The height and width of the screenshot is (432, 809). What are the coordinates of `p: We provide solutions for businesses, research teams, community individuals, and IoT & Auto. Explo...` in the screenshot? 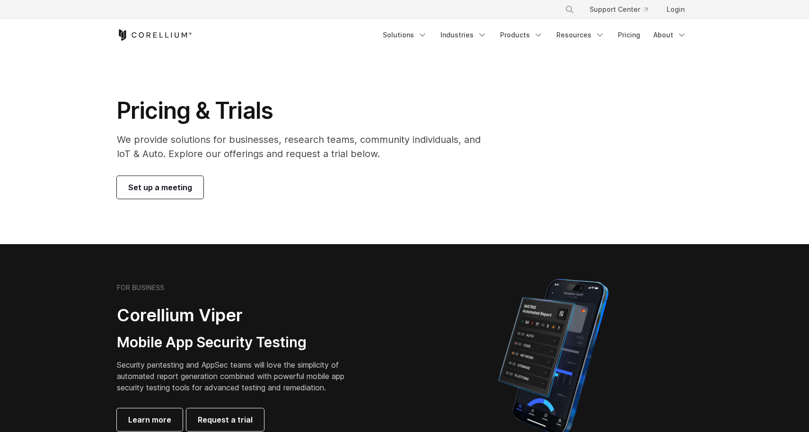 It's located at (305, 147).